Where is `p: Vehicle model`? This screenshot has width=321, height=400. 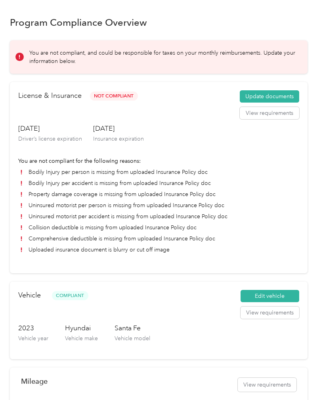 p: Vehicle model is located at coordinates (132, 338).